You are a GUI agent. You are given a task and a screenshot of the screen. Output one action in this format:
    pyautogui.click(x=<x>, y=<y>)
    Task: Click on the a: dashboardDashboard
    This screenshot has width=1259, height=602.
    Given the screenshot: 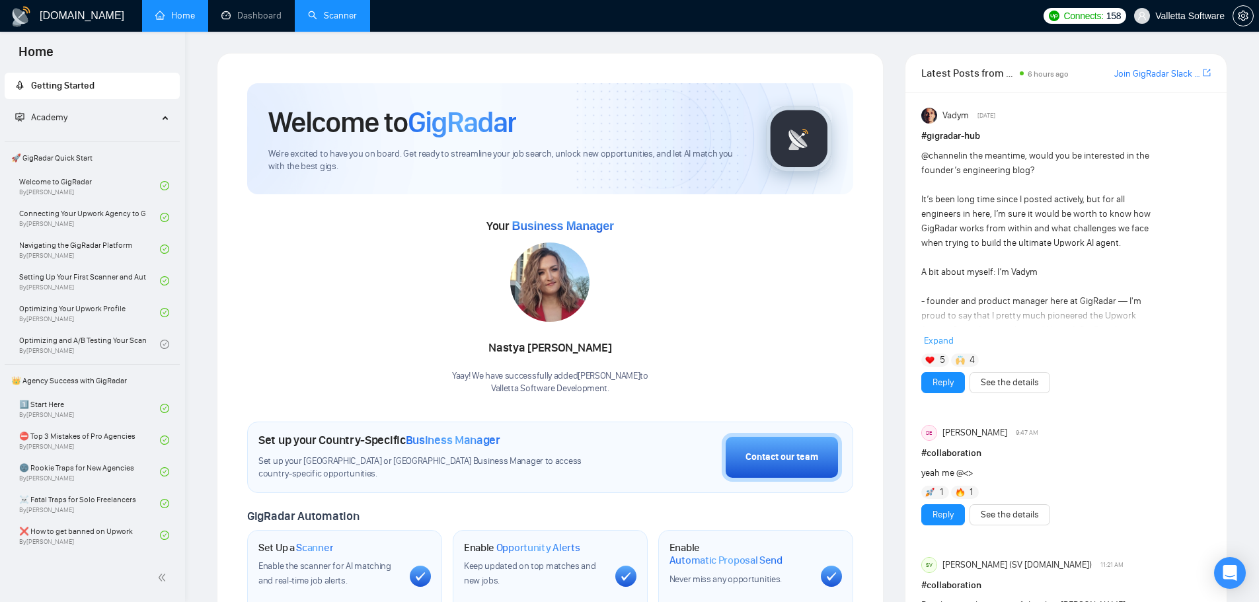 What is the action you would take?
    pyautogui.click(x=251, y=15)
    